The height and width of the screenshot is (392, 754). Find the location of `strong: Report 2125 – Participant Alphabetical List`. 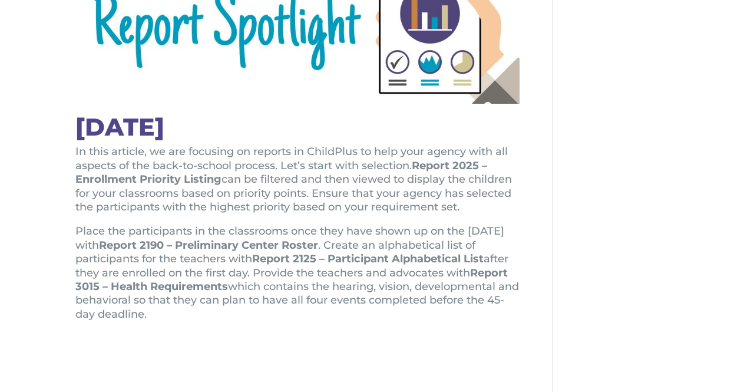

strong: Report 2125 – Participant Alphabetical List is located at coordinates (367, 259).